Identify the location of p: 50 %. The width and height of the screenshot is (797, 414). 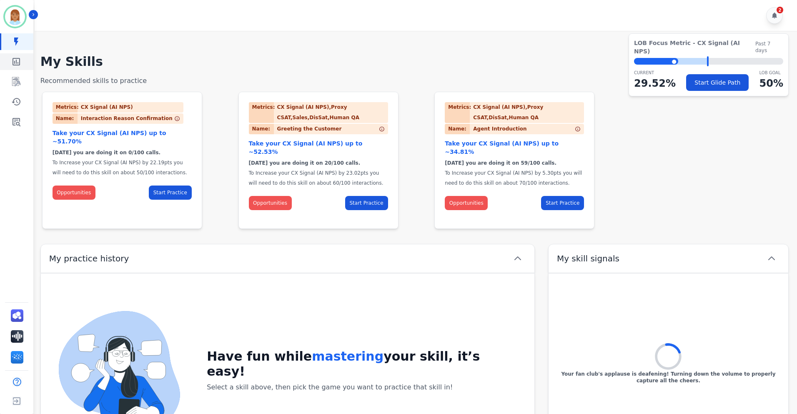
(771, 83).